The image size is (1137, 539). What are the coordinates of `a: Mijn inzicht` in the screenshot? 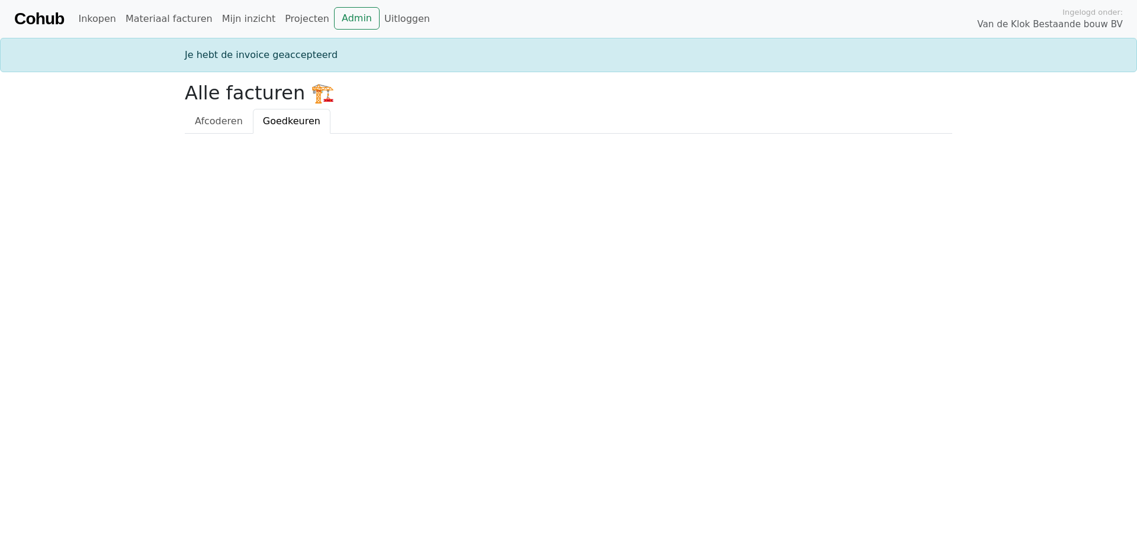 It's located at (249, 19).